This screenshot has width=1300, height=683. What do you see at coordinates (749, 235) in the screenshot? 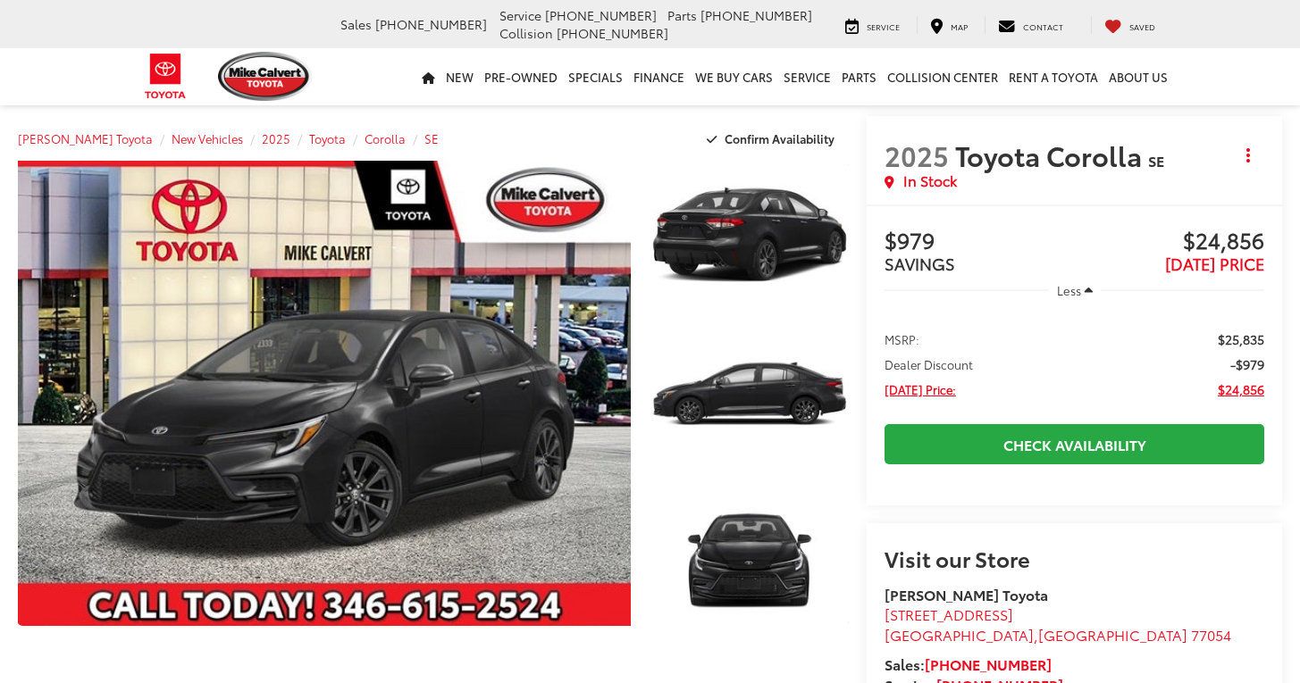
I see `a: Expand Photo 1` at bounding box center [749, 235].